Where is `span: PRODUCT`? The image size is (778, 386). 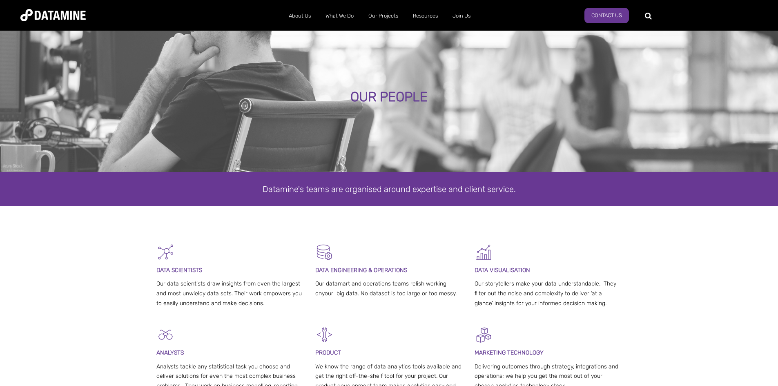
span: PRODUCT is located at coordinates (328, 352).